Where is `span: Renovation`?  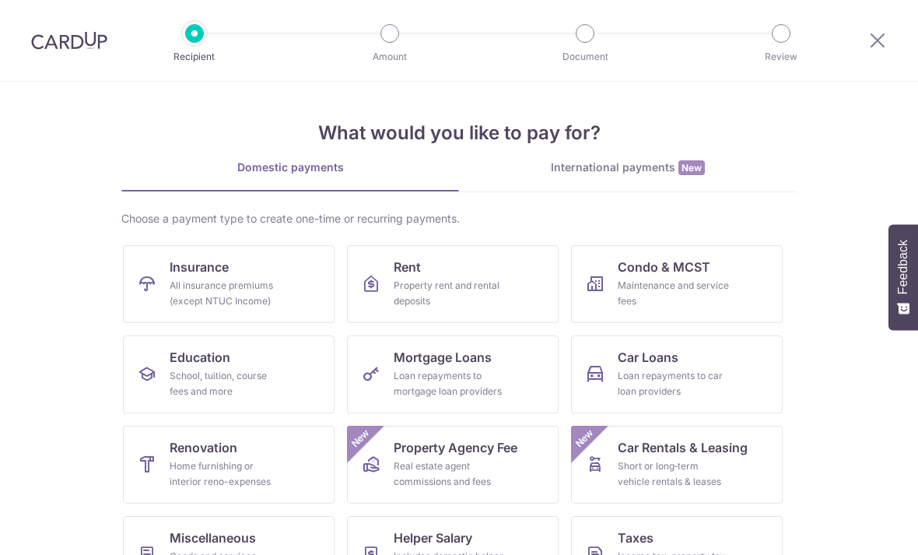 span: Renovation is located at coordinates (203, 447).